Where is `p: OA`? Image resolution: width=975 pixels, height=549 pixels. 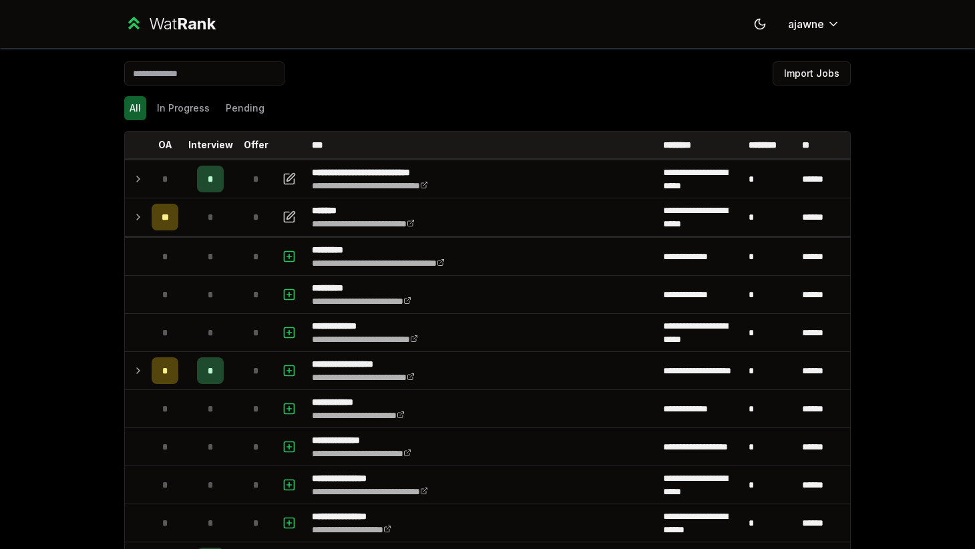
p: OA is located at coordinates (165, 145).